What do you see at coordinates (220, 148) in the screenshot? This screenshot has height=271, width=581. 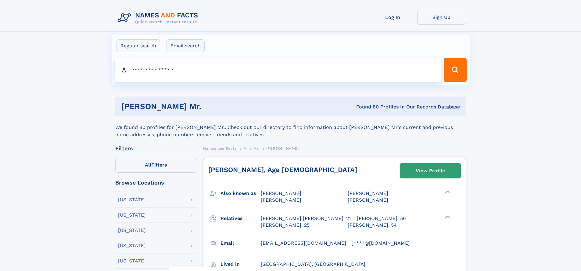 I see `a: Names and Facts` at bounding box center [220, 148].